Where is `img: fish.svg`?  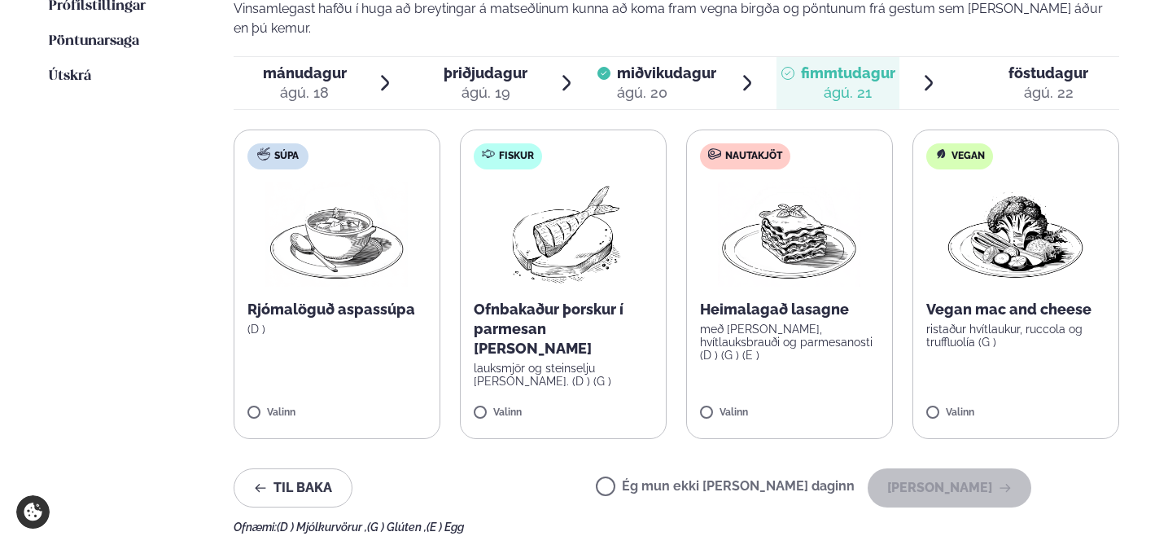
img: fish.svg is located at coordinates (489, 154).